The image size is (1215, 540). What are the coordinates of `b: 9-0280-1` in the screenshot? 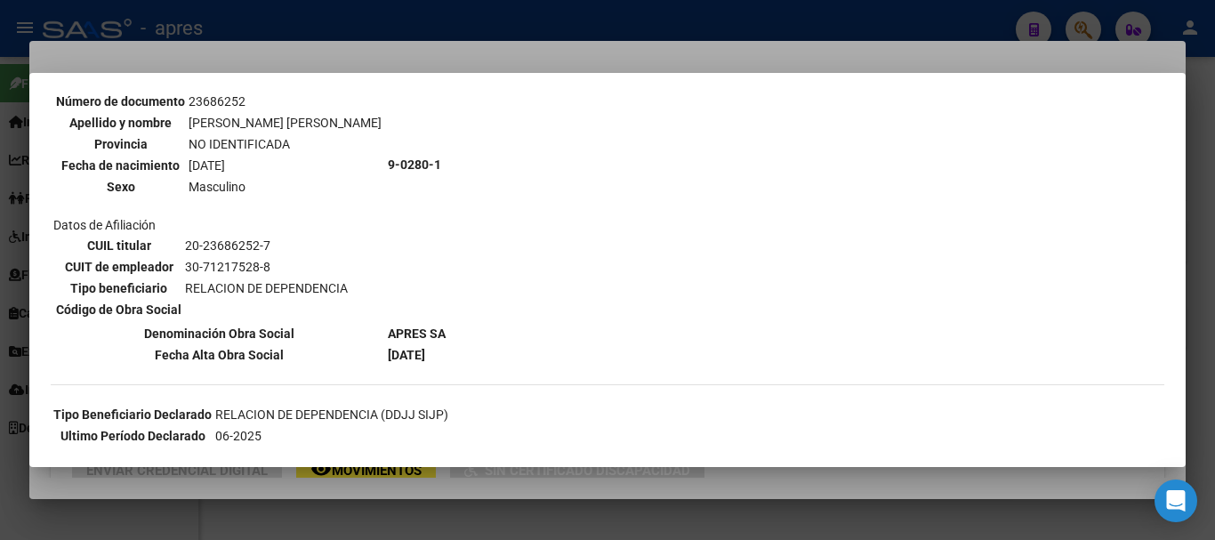 It's located at (415, 165).